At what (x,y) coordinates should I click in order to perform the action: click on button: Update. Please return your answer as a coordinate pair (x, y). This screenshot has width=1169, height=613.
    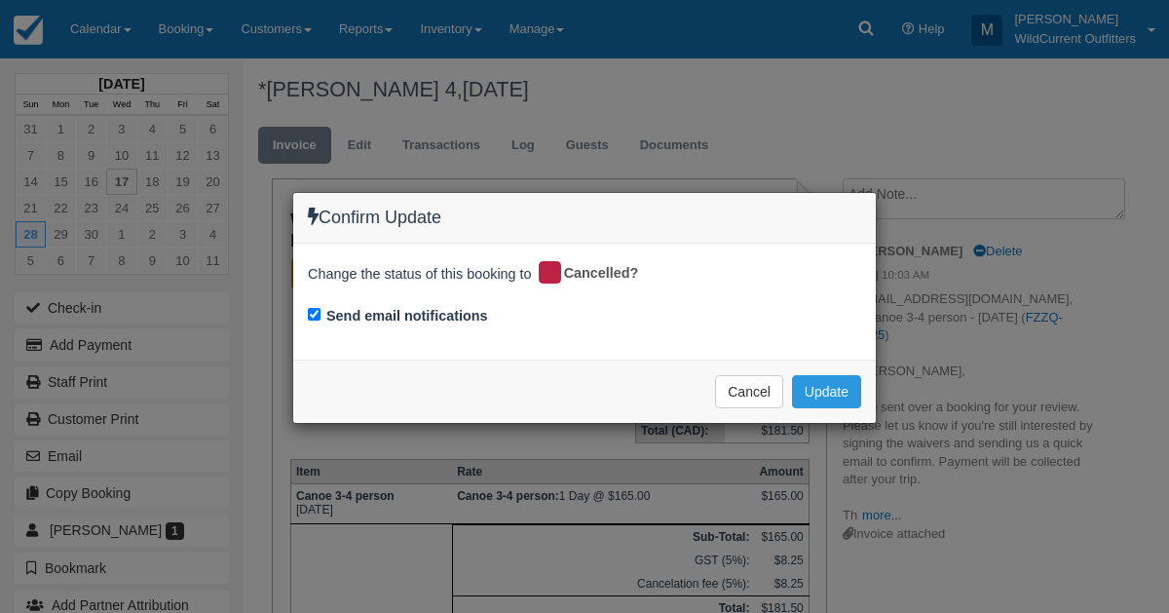
    Looking at the image, I should click on (826, 392).